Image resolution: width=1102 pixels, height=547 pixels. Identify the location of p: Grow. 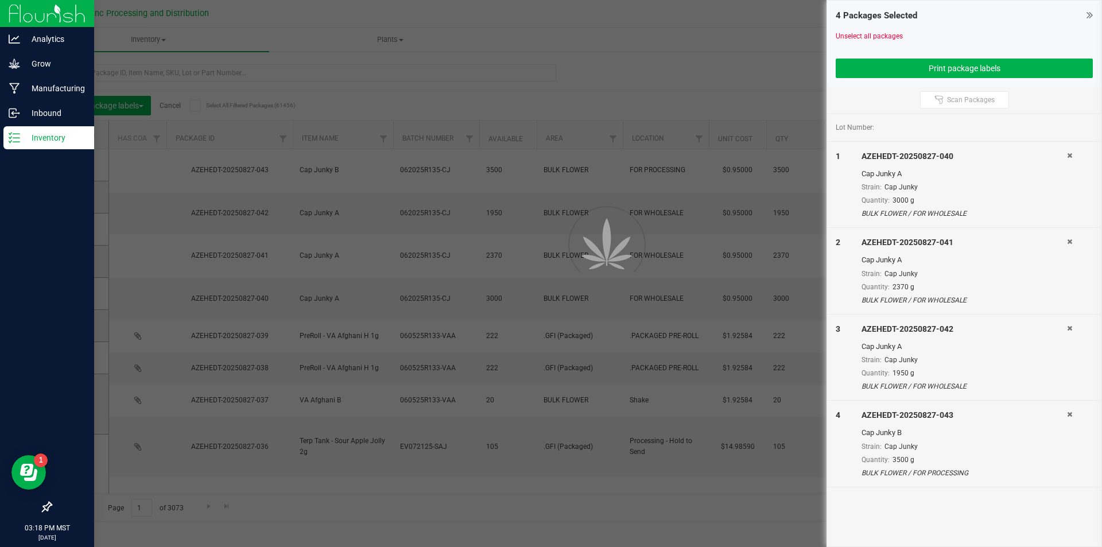
(55, 64).